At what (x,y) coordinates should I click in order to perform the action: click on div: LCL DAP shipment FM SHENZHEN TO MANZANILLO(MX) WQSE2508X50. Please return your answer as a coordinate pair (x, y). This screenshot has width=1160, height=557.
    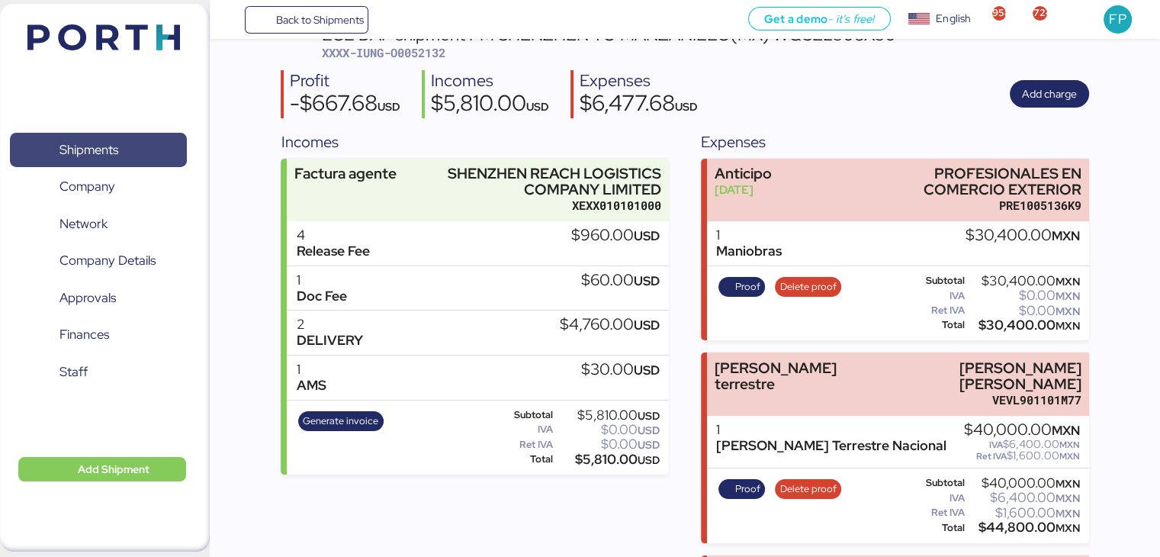
    Looking at the image, I should click on (609, 34).